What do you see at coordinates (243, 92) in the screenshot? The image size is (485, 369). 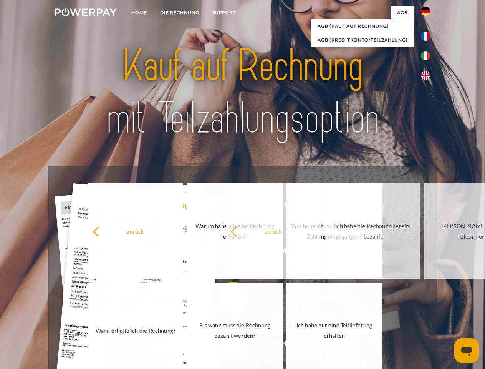 I see `img: title-powerpay_de.svg` at bounding box center [243, 92].